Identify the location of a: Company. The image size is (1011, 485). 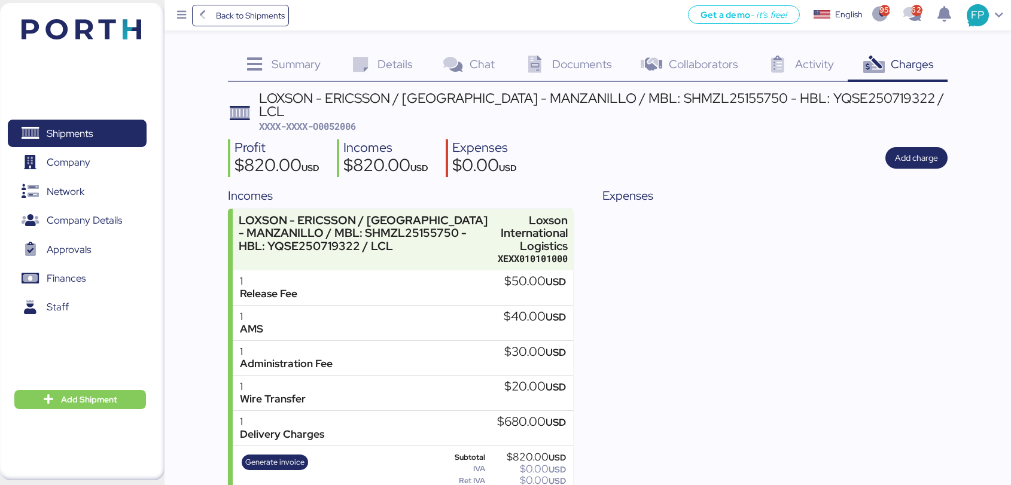
(77, 163).